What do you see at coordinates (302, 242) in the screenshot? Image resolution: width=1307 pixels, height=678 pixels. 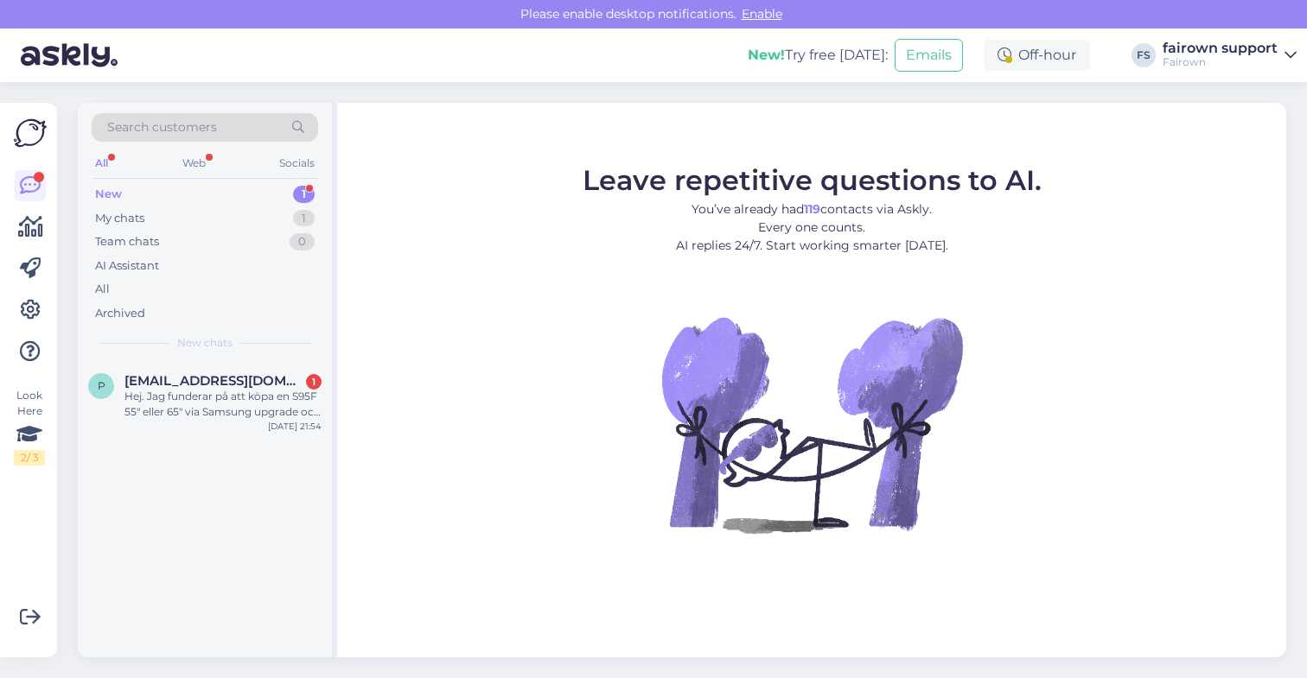 I see `div: 0` at bounding box center [302, 242].